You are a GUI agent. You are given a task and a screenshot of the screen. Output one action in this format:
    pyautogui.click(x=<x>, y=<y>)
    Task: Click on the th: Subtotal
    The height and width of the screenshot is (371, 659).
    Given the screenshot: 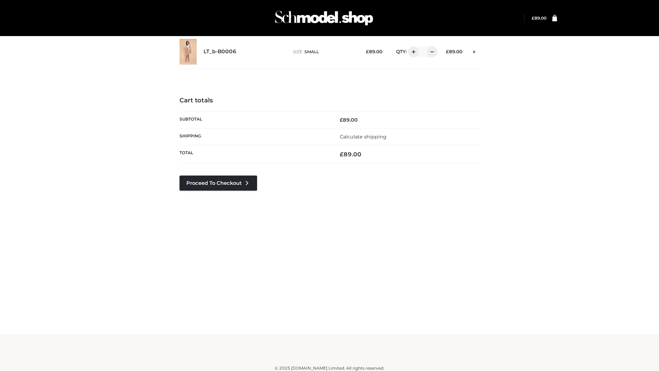 What is the action you would take?
    pyautogui.click(x=254, y=119)
    